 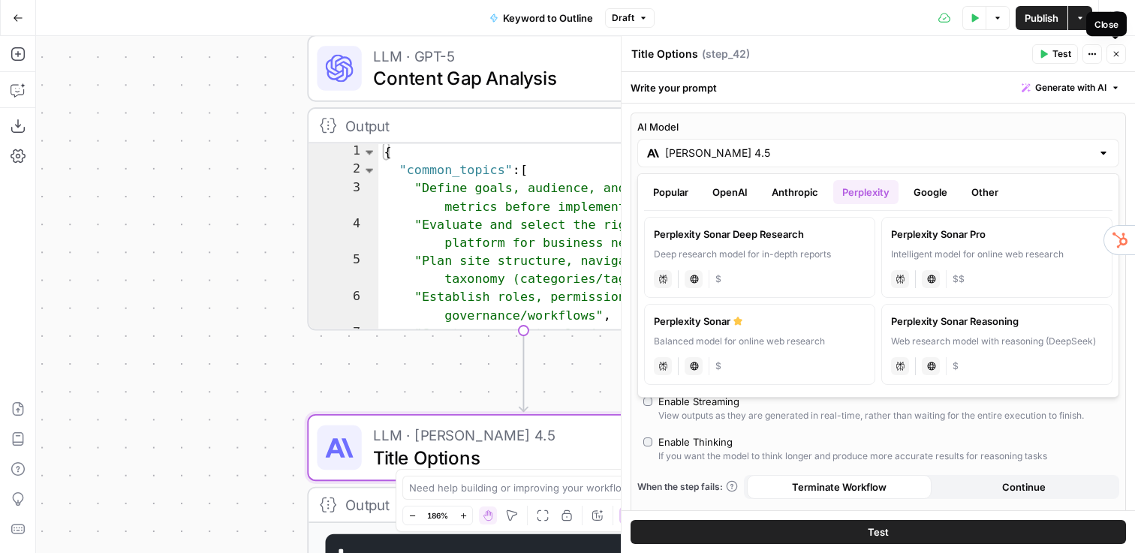 I want to click on div: 1, so click(x=343, y=152).